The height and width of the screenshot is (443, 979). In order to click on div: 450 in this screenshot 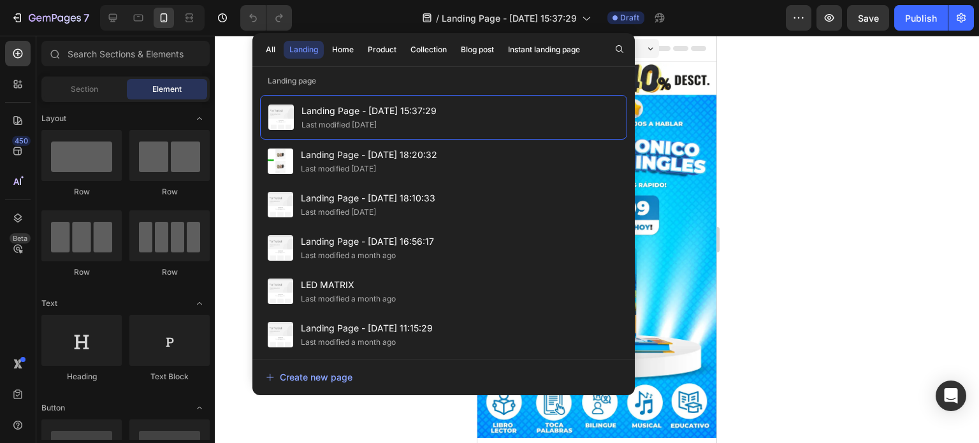, I will do `click(21, 141)`.